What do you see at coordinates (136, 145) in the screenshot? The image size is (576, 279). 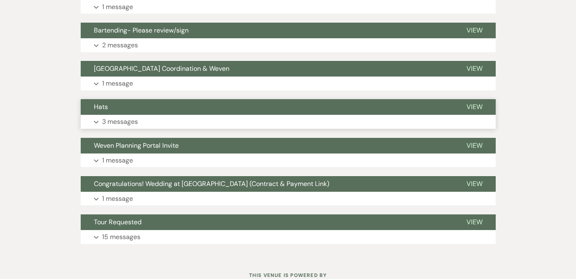 I see `span: Weven Planning Portal Invite` at bounding box center [136, 145].